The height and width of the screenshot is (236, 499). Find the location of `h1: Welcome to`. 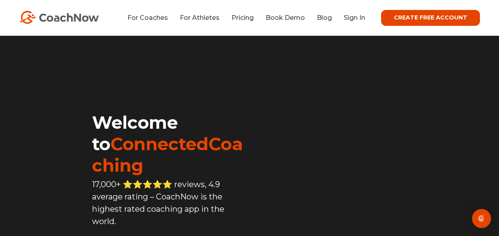

h1: Welcome to is located at coordinates (171, 144).